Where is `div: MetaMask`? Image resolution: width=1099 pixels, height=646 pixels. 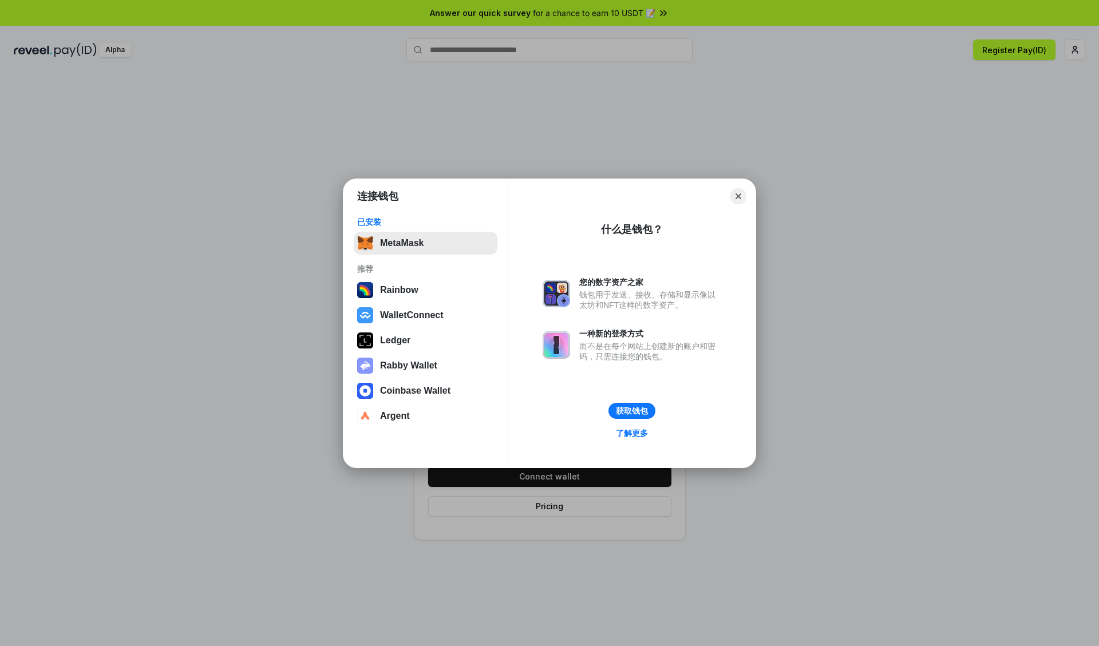 div: MetaMask is located at coordinates (402, 243).